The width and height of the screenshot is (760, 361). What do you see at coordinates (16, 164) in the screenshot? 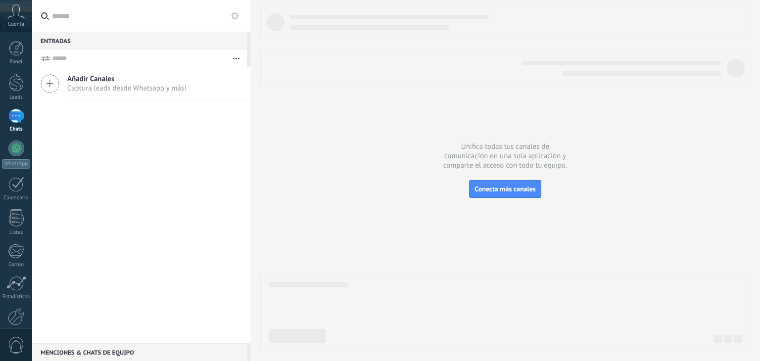
I see `div: WhatsApp` at bounding box center [16, 164].